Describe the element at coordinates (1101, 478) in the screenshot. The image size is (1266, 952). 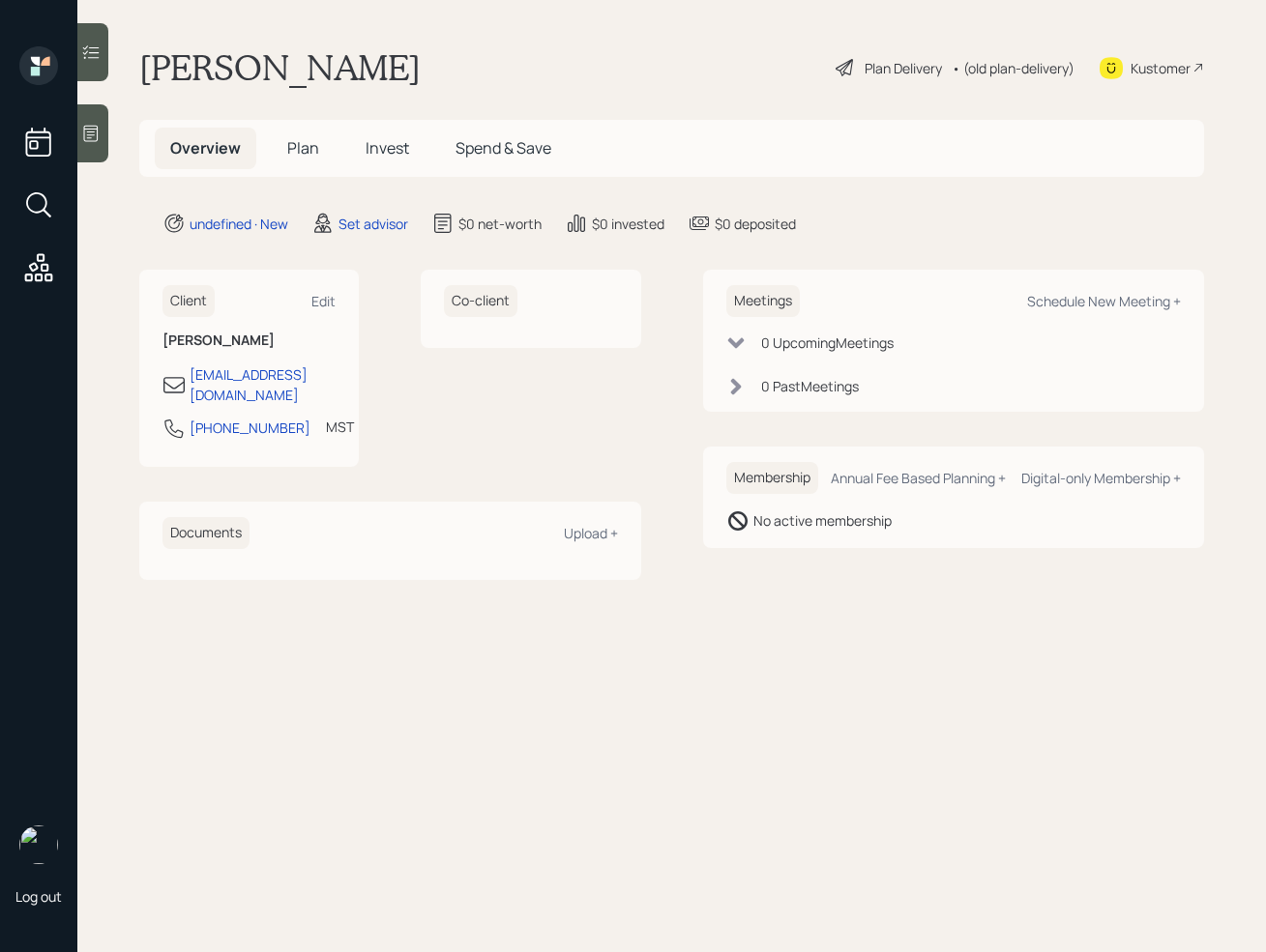
I see `div: Digital-only Membership +` at that location.